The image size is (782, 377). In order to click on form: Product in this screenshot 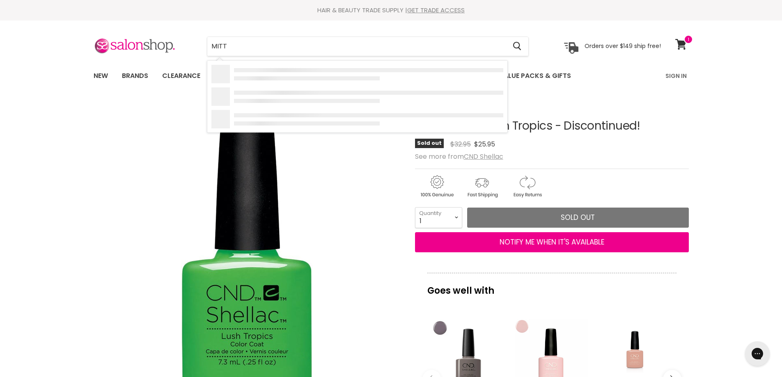, I will do `click(368, 46)`.